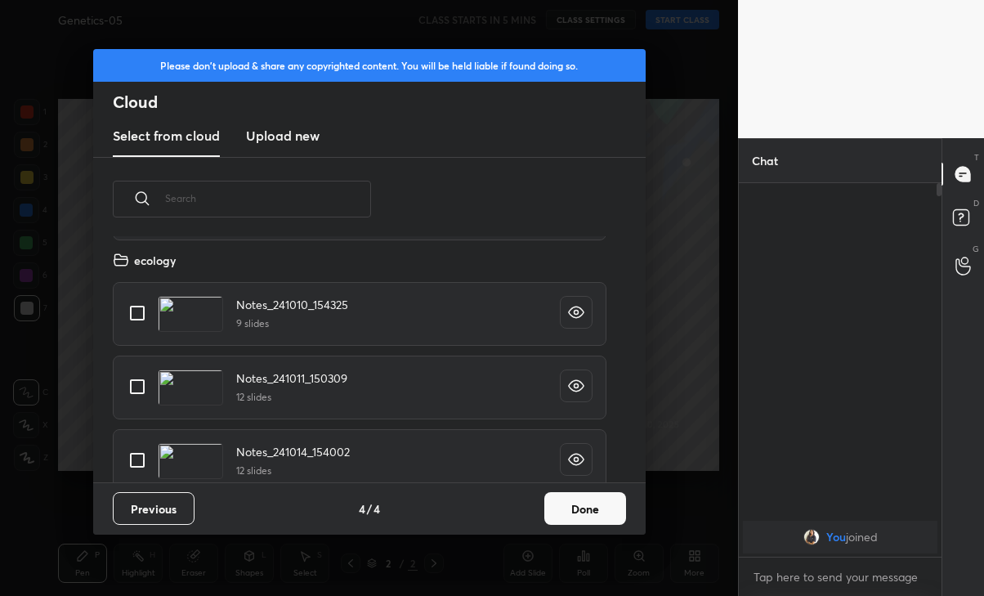 The height and width of the screenshot is (596, 984). What do you see at coordinates (379, 102) in the screenshot?
I see `h2: Cloud` at bounding box center [379, 102].